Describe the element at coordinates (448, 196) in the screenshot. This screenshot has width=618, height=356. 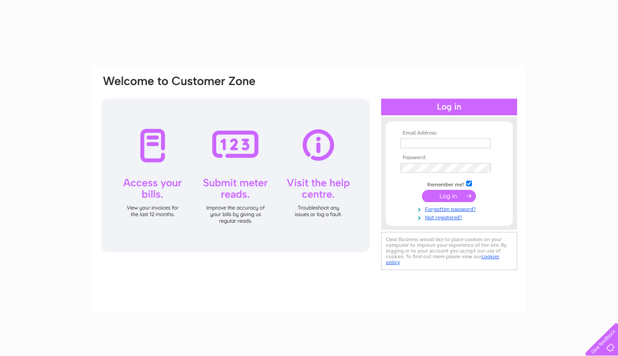
I see `input: Submit` at that location.